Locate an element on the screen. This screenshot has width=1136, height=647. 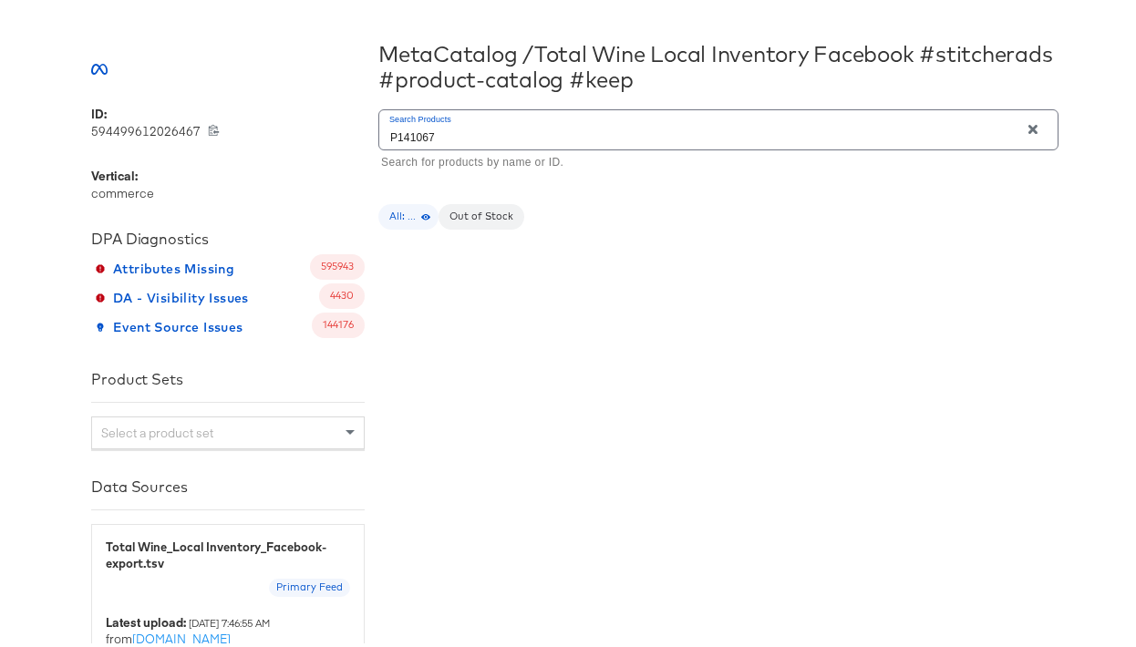
div: Meta Catalog / Total Wine Local Inventory Facebook #stitcherads #product-catalog #keep is located at coordinates (718, 63).